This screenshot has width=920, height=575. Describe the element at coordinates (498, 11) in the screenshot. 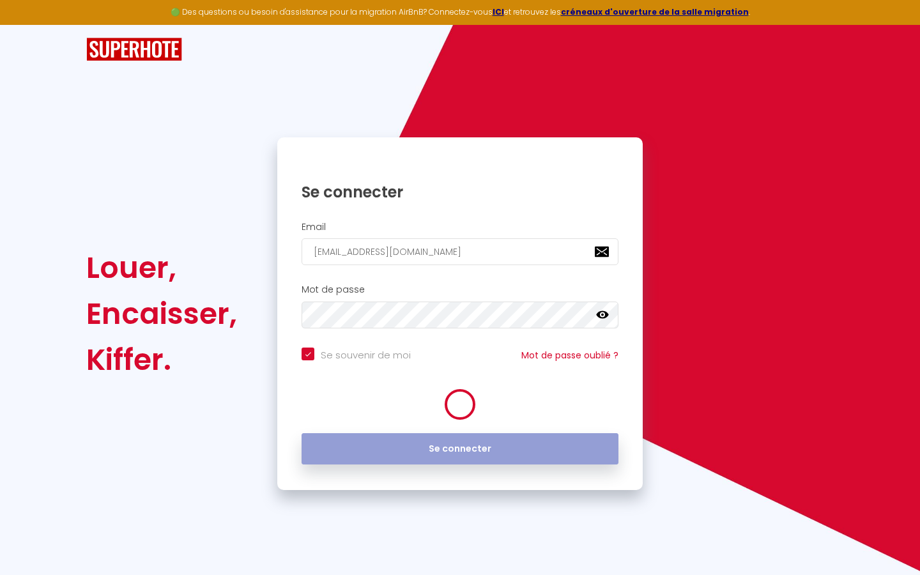

I see `a: ICI` at that location.